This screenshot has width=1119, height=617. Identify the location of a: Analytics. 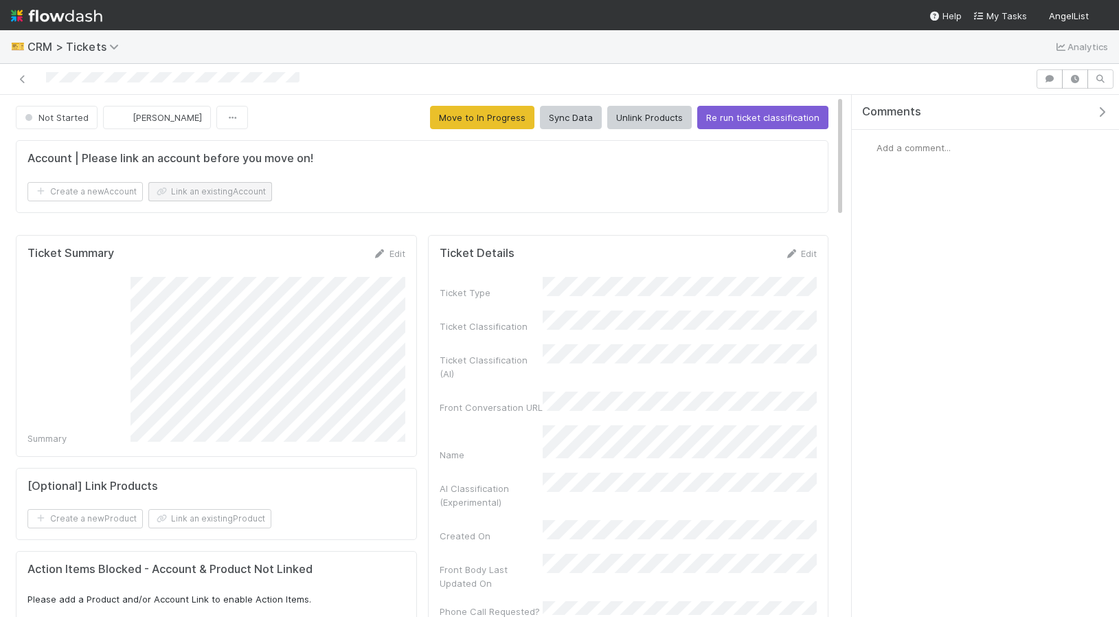
(1080, 47).